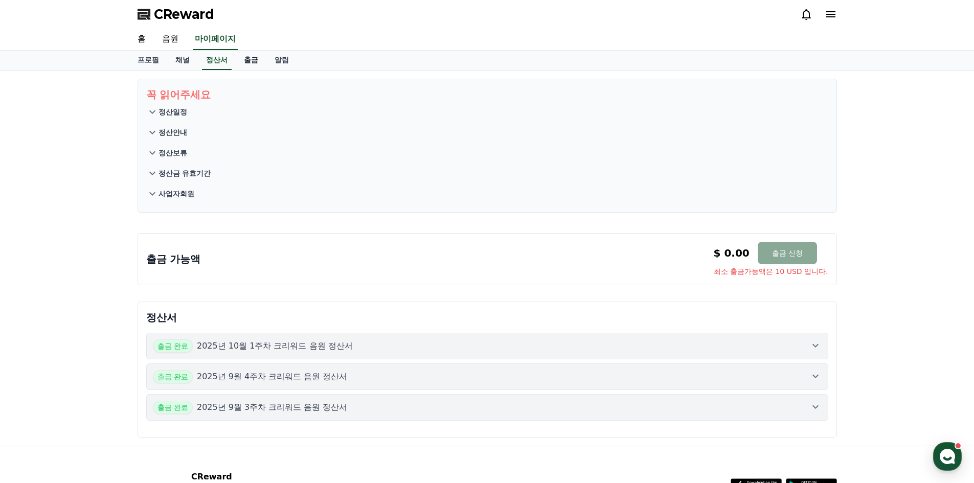  Describe the element at coordinates (771, 271) in the screenshot. I see `span: 최소 출금가능액은 10 USD 입니다.` at that location.